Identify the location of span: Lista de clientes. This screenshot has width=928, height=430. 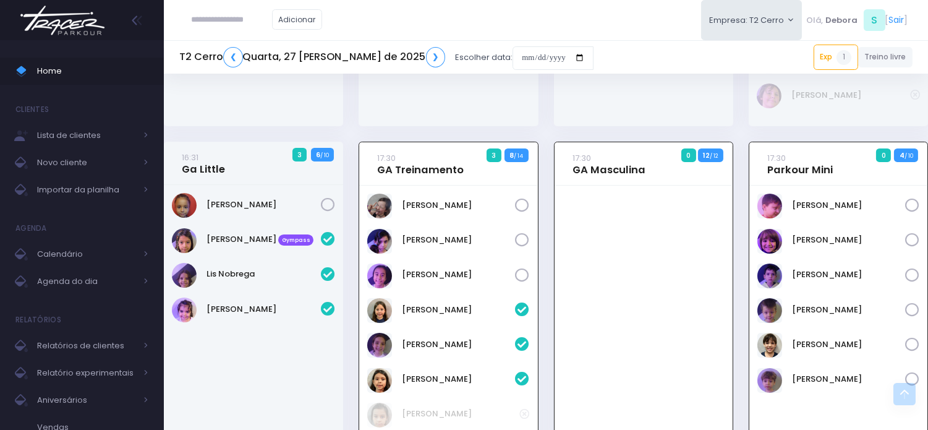
(87, 135).